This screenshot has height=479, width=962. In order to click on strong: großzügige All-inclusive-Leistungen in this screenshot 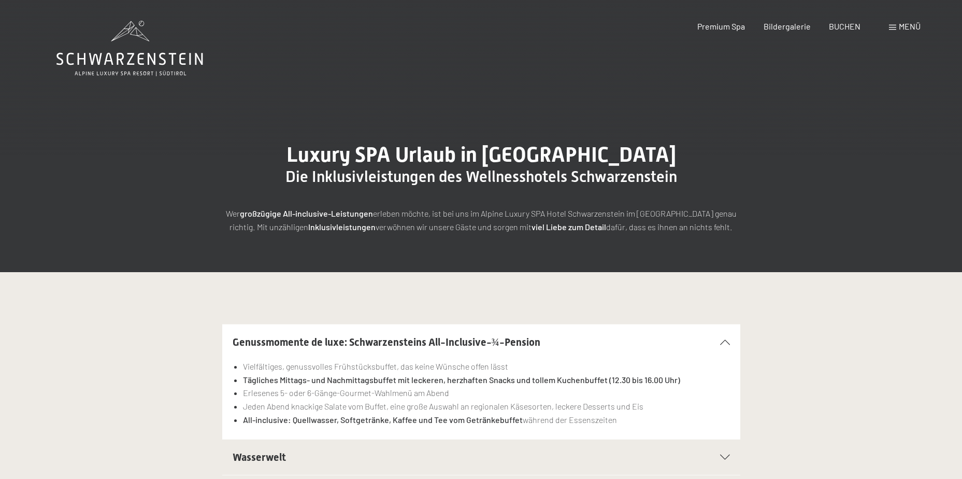, I will do `click(306, 213)`.